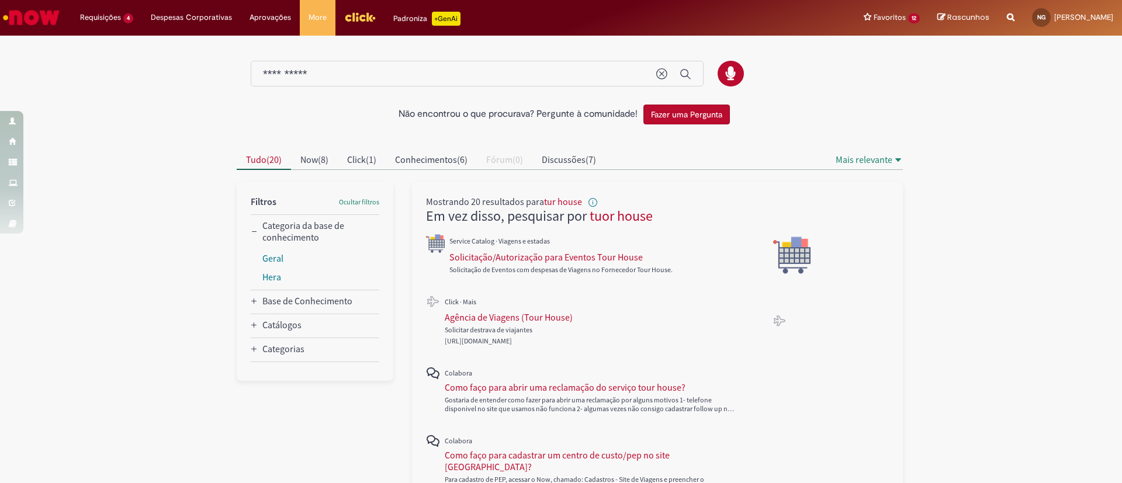  What do you see at coordinates (31, 18) in the screenshot?
I see `img: ServiceNow` at bounding box center [31, 18].